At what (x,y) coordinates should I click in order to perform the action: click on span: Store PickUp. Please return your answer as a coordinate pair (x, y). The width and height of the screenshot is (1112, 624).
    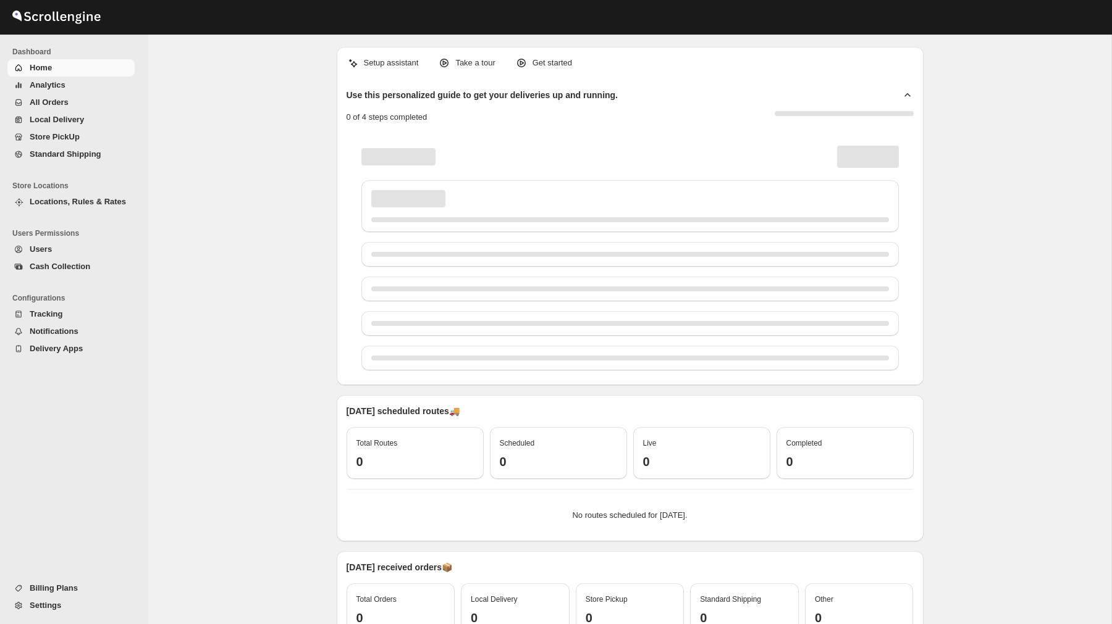
    Looking at the image, I should click on (54, 137).